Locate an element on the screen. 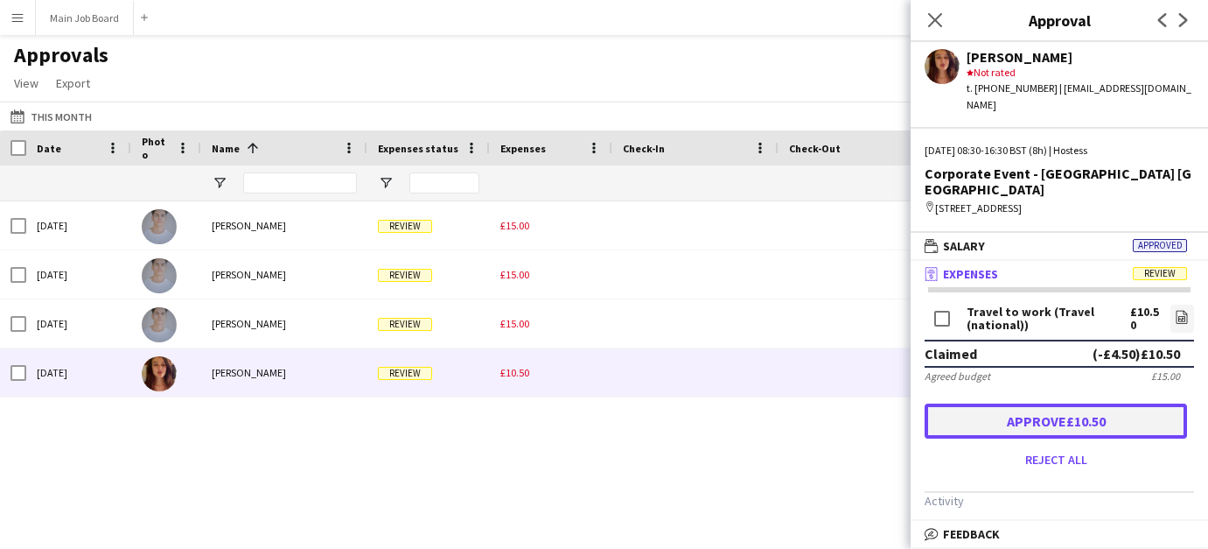 The image size is (1208, 549). button: Main Job Board is located at coordinates (85, 18).